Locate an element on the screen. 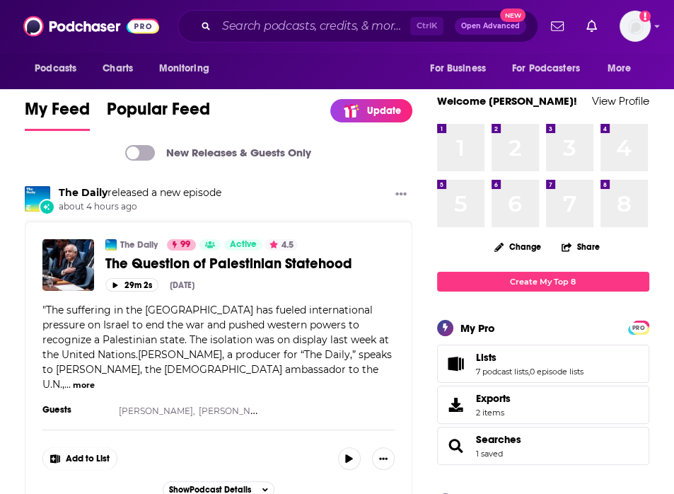 This screenshot has width=674, height=494. span: New is located at coordinates (513, 15).